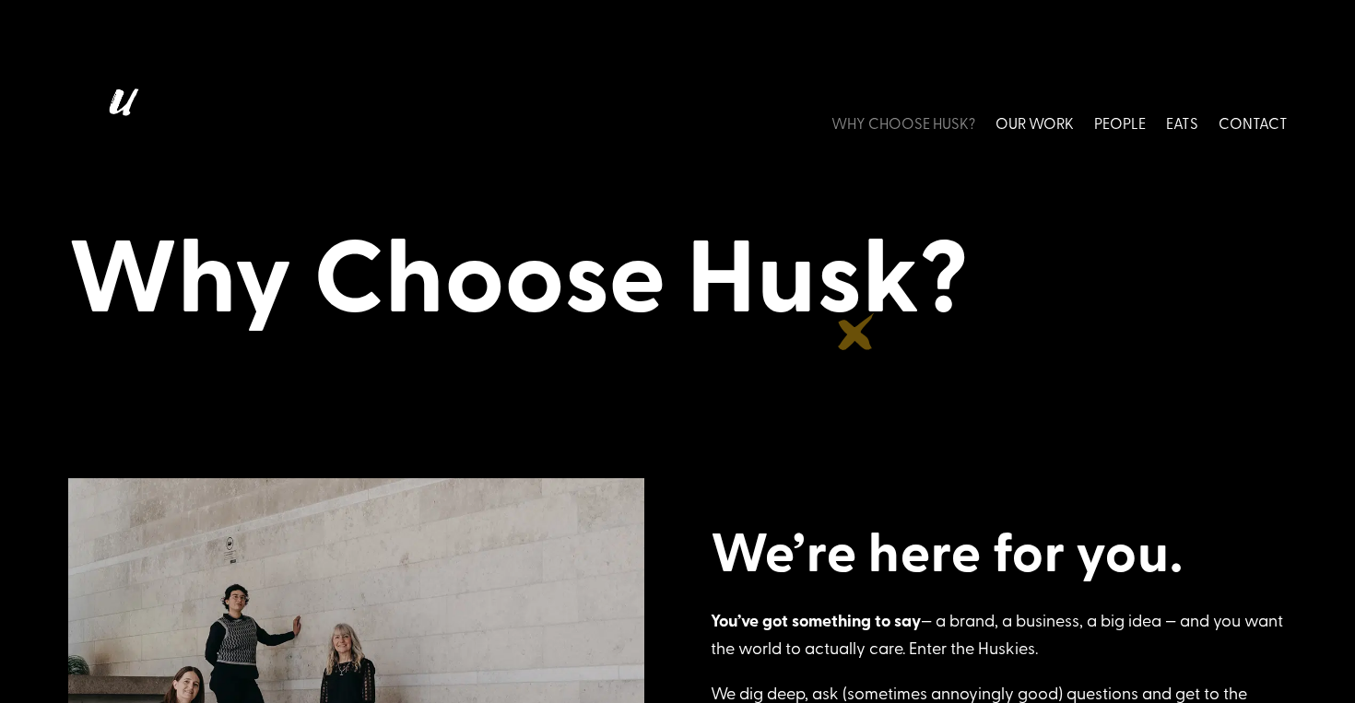  I want to click on strong: You’ve got something to say, so click(816, 620).